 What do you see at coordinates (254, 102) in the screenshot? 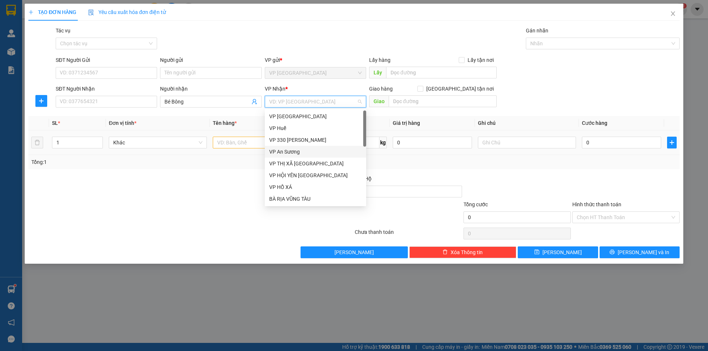
I see `span: user-add` at bounding box center [254, 102].